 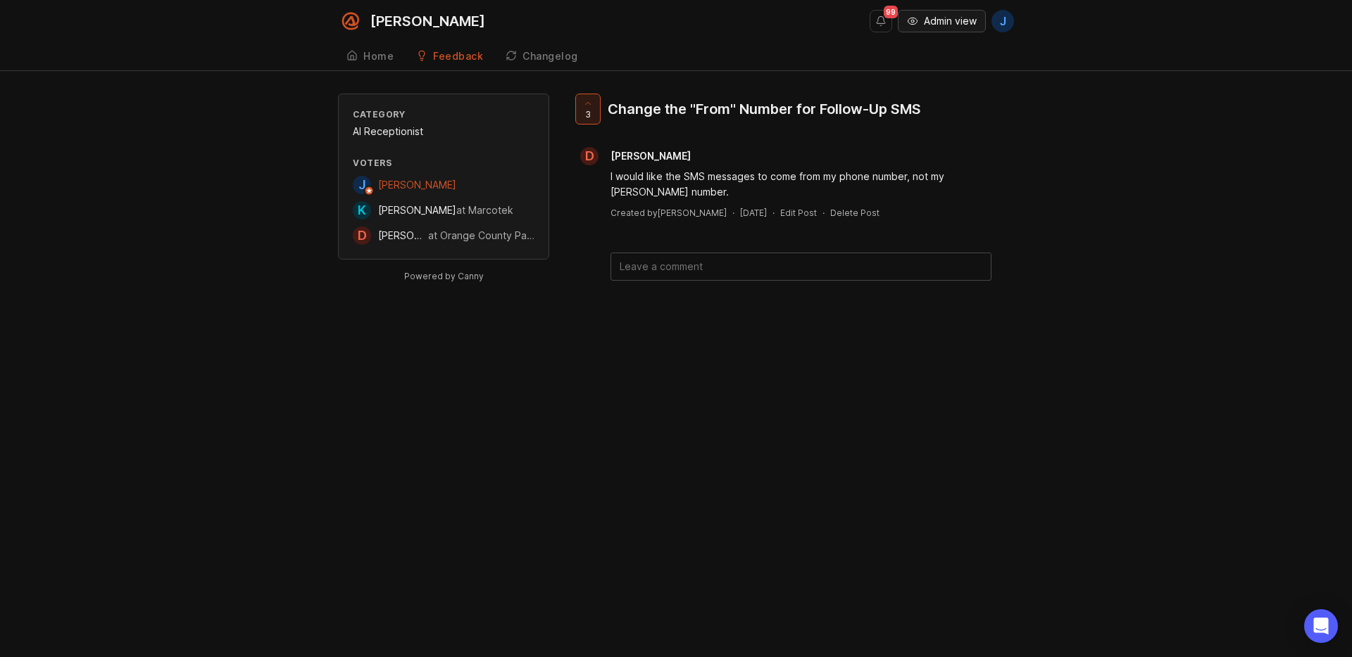 I want to click on span: 99, so click(x=890, y=12).